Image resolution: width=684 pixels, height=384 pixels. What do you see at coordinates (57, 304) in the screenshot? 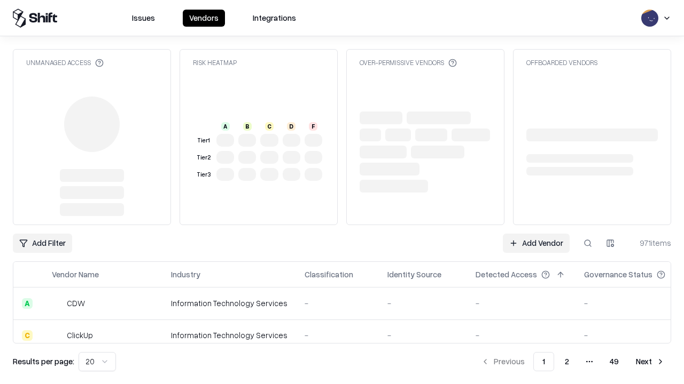
I see `img: CDW` at bounding box center [57, 304].